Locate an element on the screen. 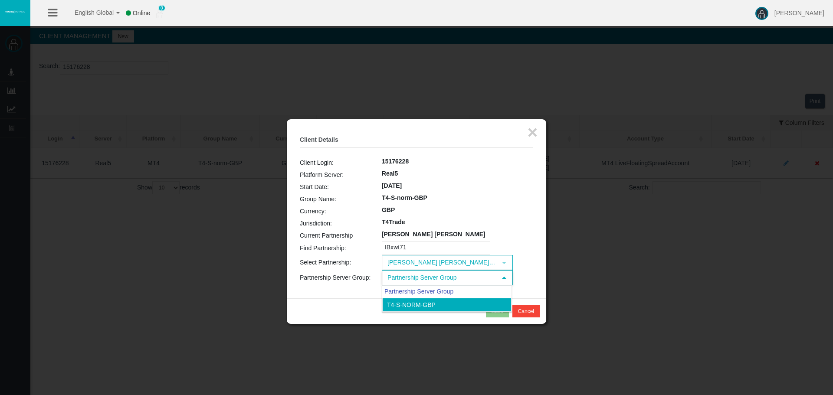 The height and width of the screenshot is (395, 833). span: English Global is located at coordinates (89, 13).